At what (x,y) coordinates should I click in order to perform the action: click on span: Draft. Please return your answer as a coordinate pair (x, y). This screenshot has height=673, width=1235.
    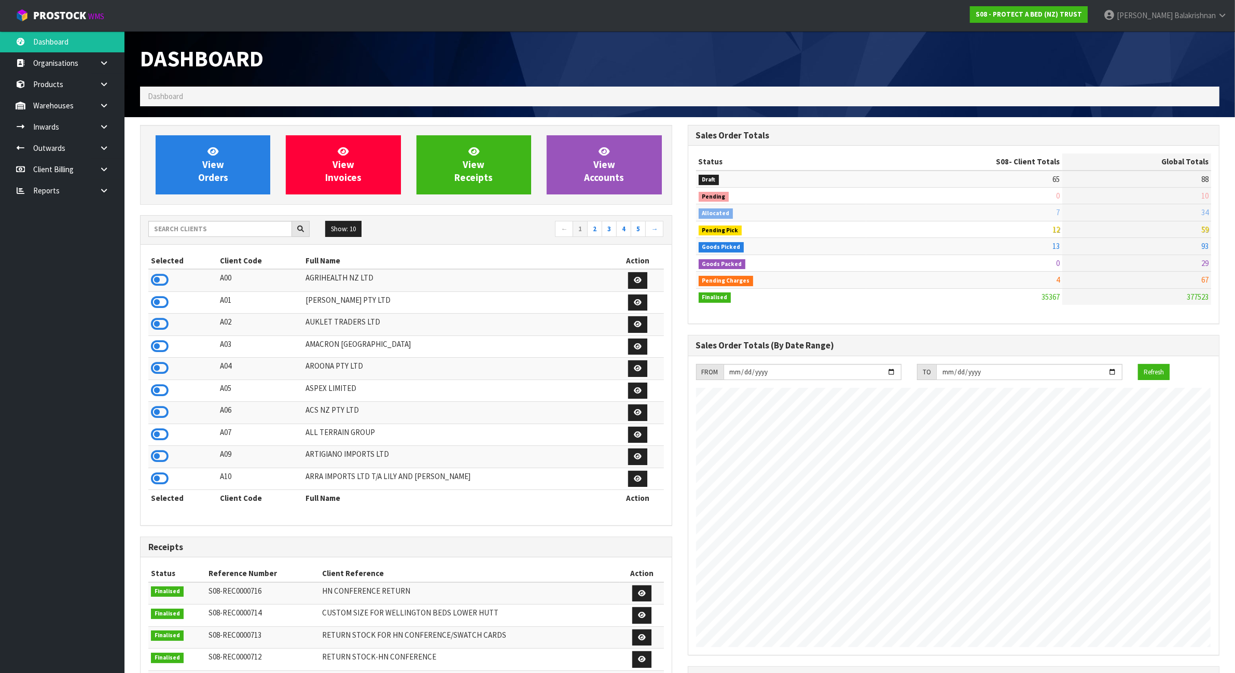
    Looking at the image, I should click on (709, 180).